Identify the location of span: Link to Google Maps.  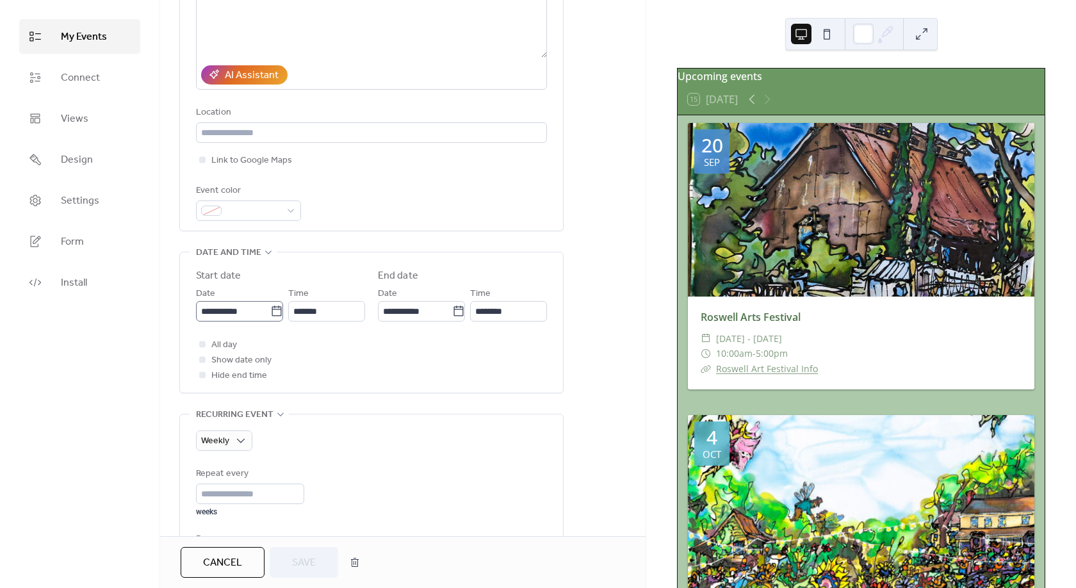
(252, 161).